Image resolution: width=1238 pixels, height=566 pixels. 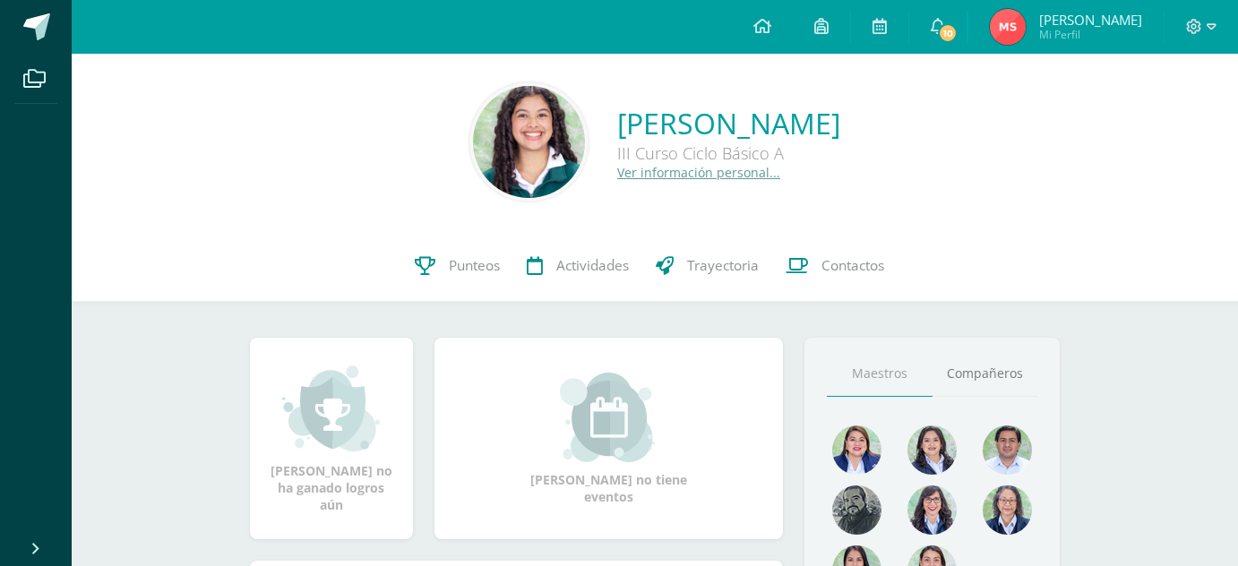 What do you see at coordinates (856, 450) in the screenshot?
I see `img: 135afc2e3c36cc19cf7f4a6ffd4441d1.png` at bounding box center [856, 450].